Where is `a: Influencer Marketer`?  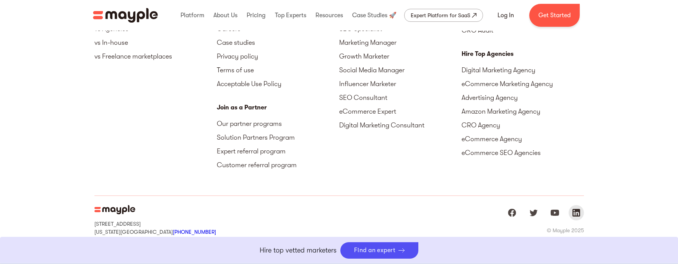
a: Influencer Marketer is located at coordinates (400, 84).